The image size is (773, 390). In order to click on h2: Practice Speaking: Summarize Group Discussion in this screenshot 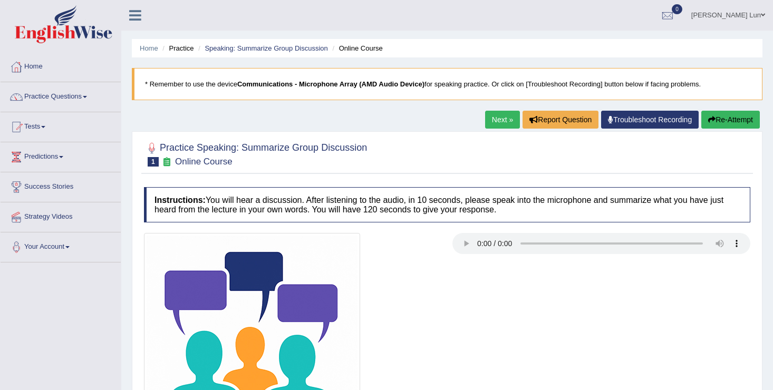, I will do `click(255, 153)`.